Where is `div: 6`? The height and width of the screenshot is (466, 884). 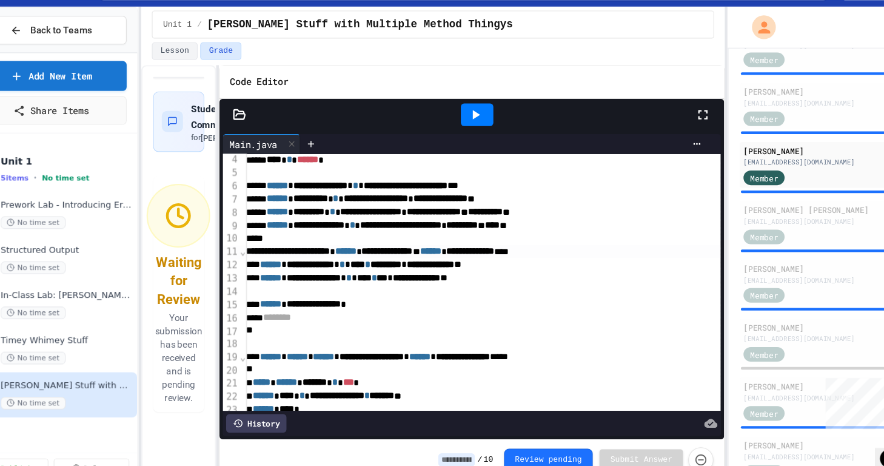
div: 6 is located at coordinates (244, 194).